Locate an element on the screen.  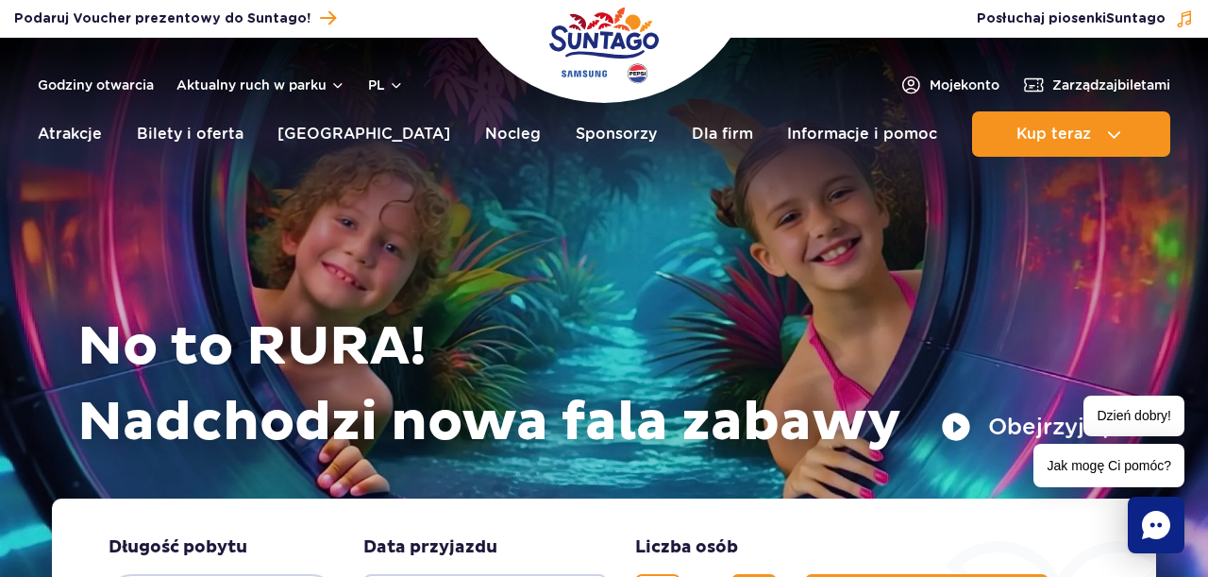
span: Kup teraz is located at coordinates (1053, 134).